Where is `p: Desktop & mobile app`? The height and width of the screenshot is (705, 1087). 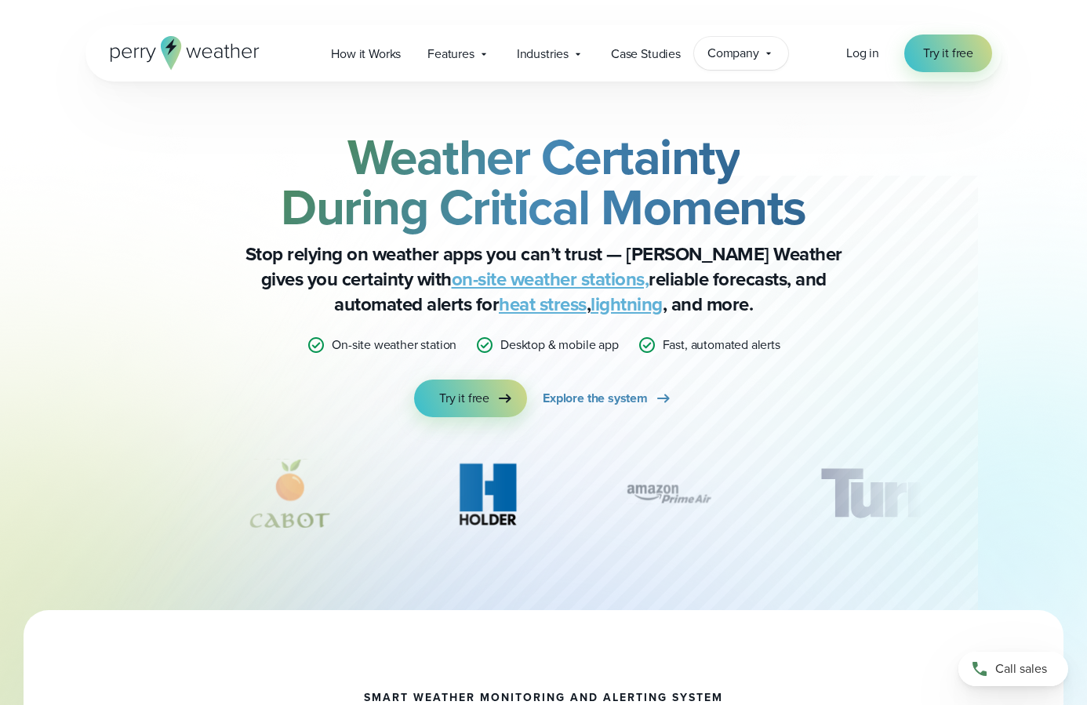
p: Desktop & mobile app is located at coordinates (559, 345).